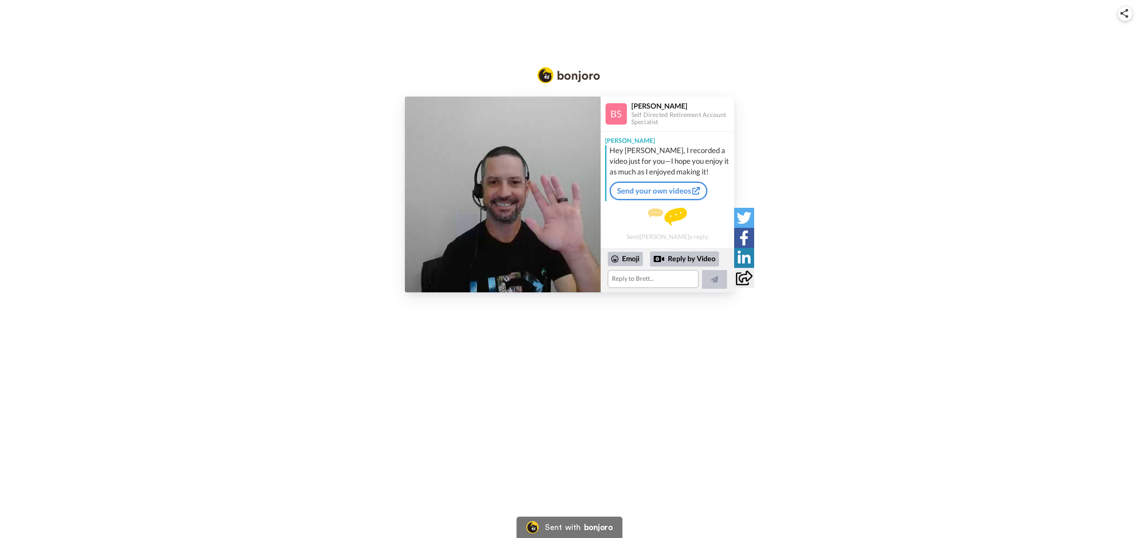  What do you see at coordinates (616, 114) in the screenshot?
I see `img: Profile Image` at bounding box center [616, 114].